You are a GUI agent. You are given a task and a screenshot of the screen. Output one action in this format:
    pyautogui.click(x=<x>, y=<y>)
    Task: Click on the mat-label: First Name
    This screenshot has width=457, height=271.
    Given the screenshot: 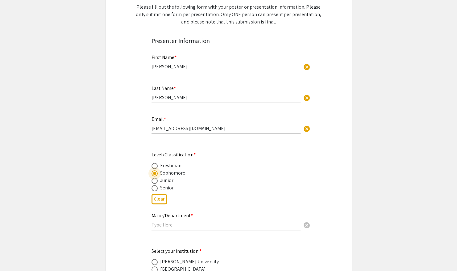 What is the action you would take?
    pyautogui.click(x=164, y=57)
    